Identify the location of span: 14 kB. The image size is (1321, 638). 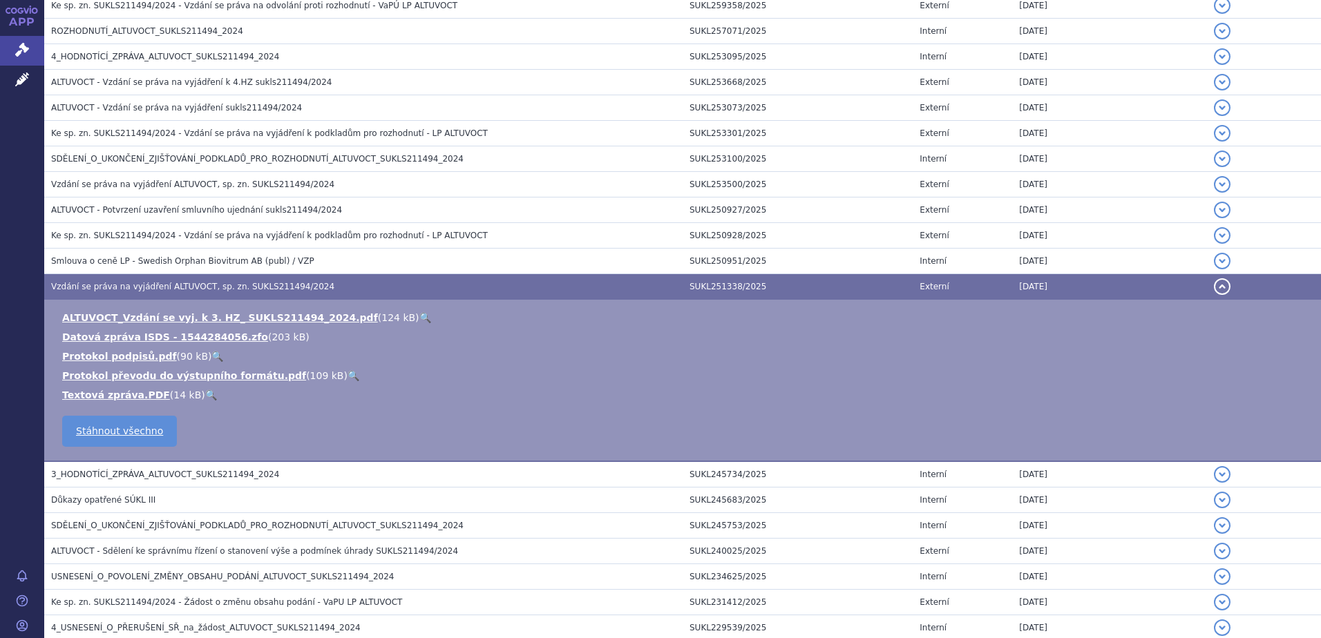
(187, 395).